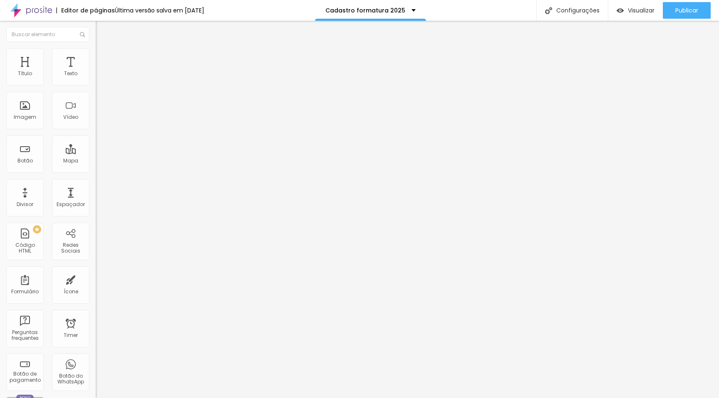  I want to click on div: Botão do WhatsApp, so click(70, 379).